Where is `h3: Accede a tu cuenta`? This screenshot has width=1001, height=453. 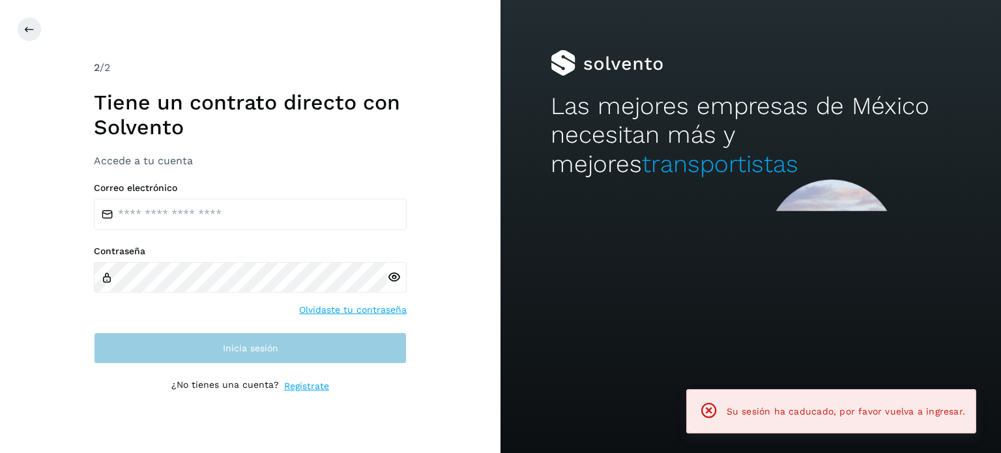 h3: Accede a tu cuenta is located at coordinates (250, 160).